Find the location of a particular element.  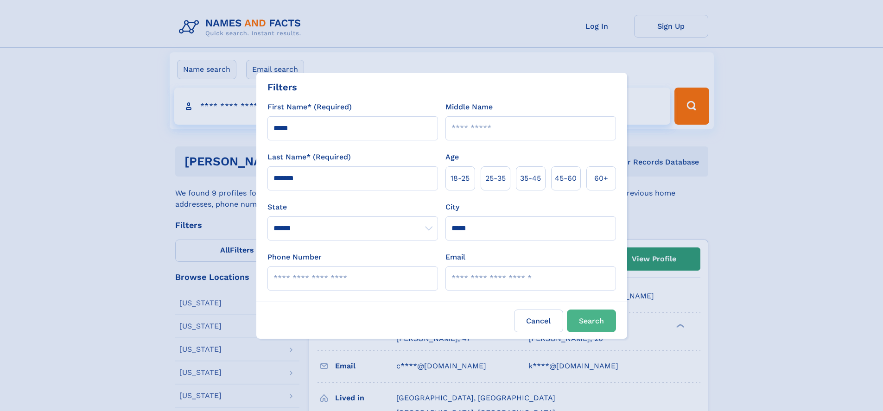

span: 60+ is located at coordinates (601, 178).